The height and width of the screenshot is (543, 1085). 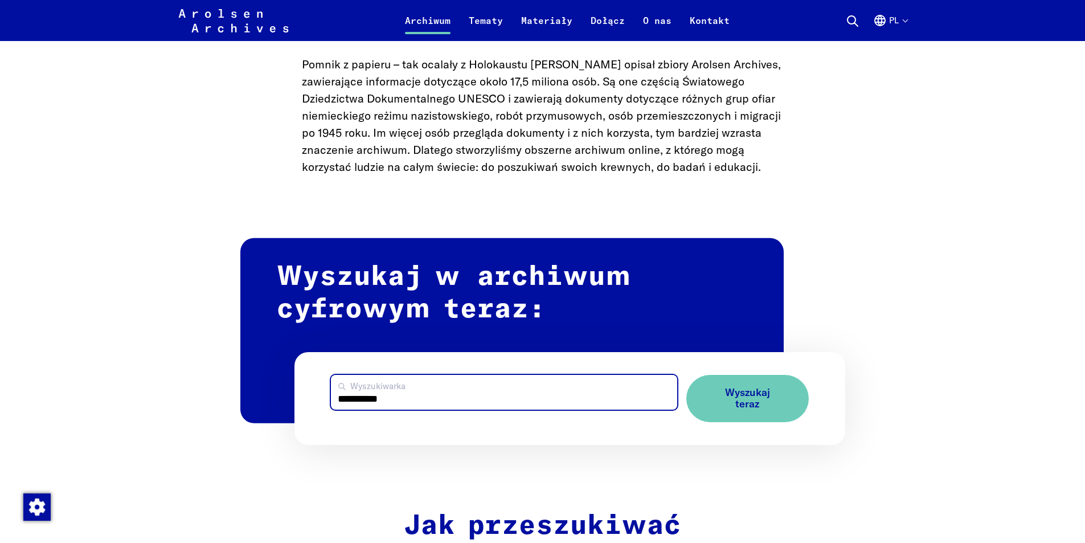 I want to click on h2: Wyszukaj w archiwum cyfrowym teraz:, so click(x=512, y=330).